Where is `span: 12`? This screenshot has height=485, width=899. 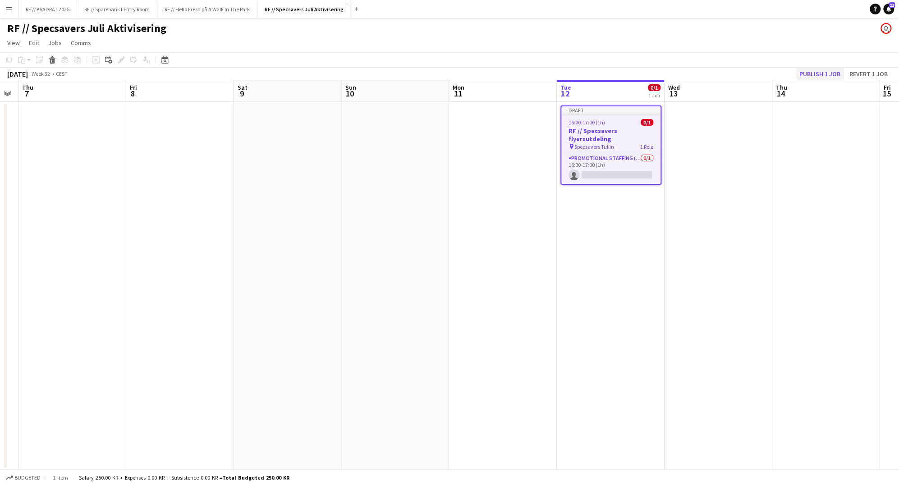
span: 12 is located at coordinates (565, 93).